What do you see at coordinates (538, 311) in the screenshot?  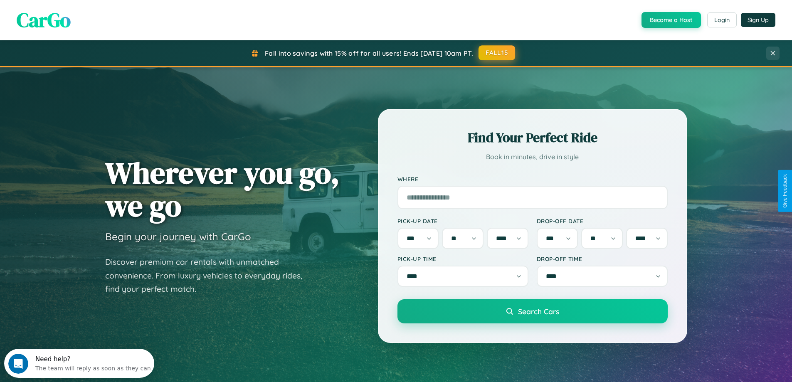 I see `span: Search Cars` at bounding box center [538, 311].